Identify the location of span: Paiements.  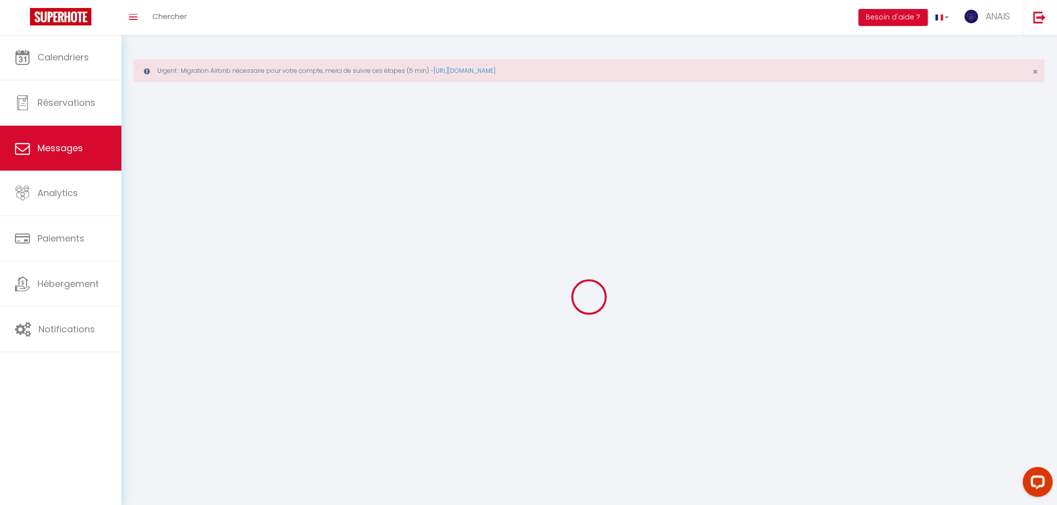
(61, 238).